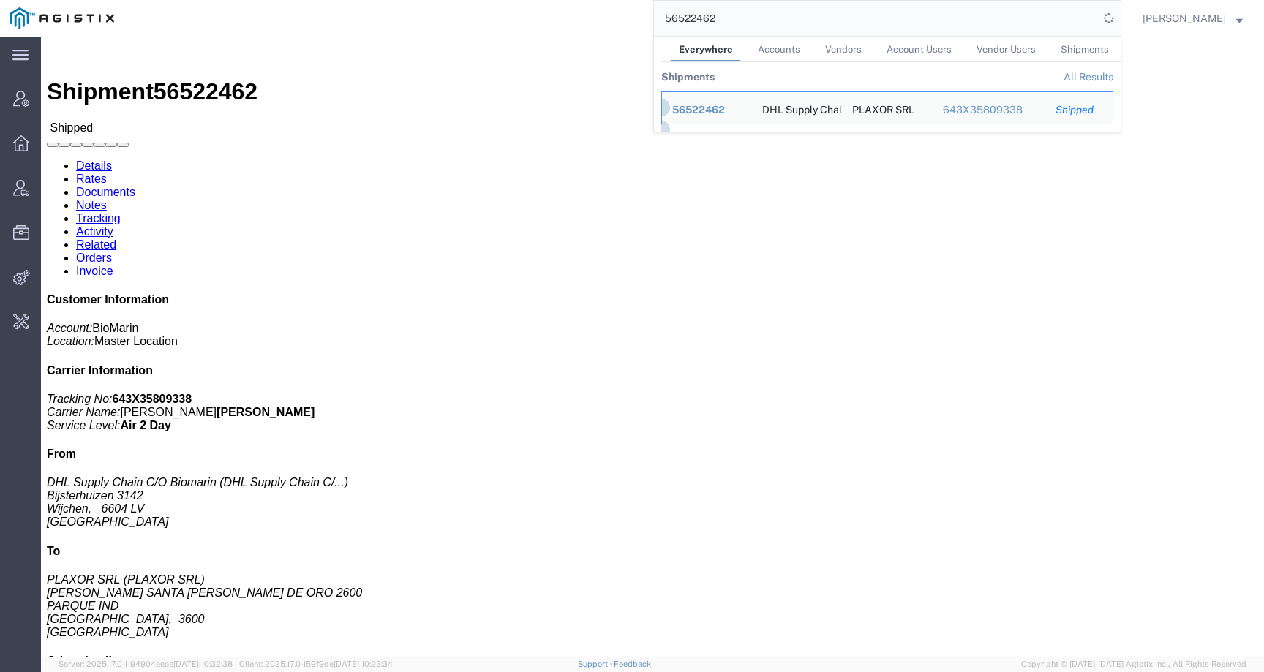  I want to click on span: Vendor Users, so click(1005, 49).